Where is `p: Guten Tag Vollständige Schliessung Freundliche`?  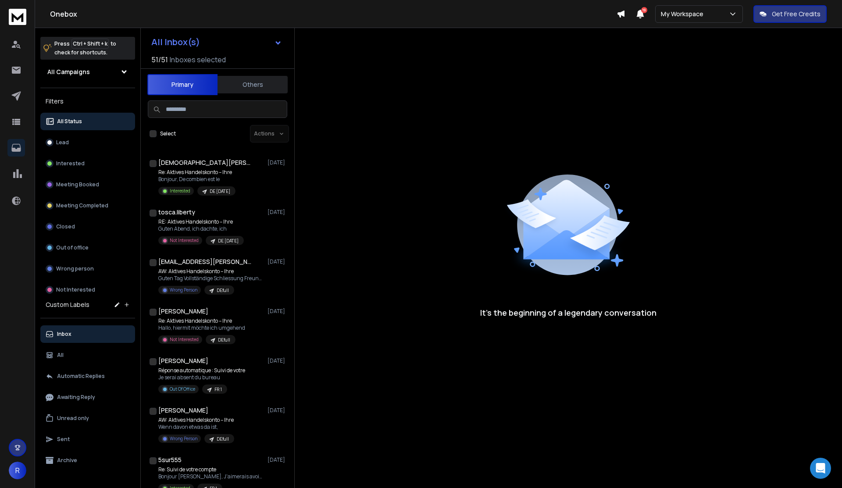
p: Guten Tag Vollständige Schliessung Freundliche is located at coordinates (211, 278).